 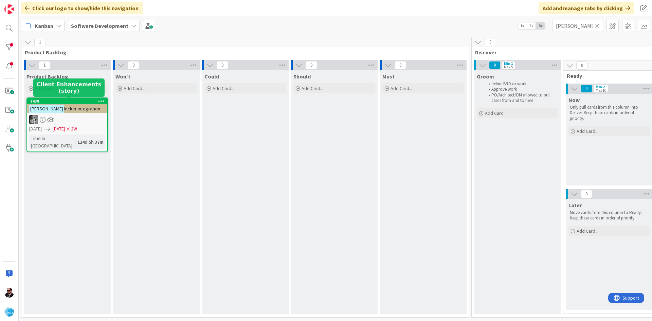 What do you see at coordinates (9, 293) in the screenshot?
I see `img: AC` at bounding box center [9, 293].